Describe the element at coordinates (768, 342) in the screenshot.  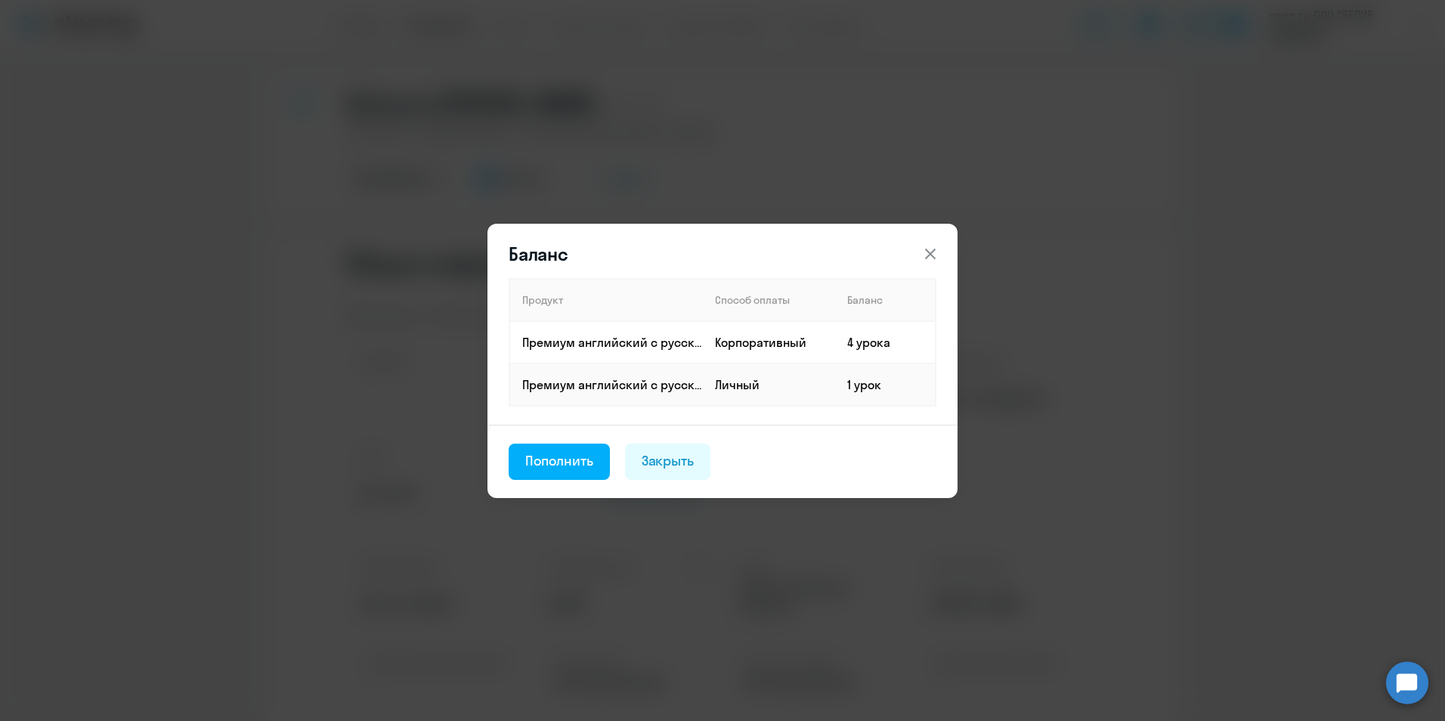
I see `td: Корпоративный` at that location.